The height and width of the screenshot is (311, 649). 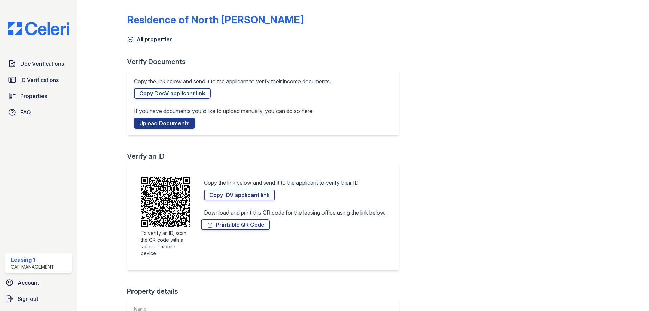 I want to click on a: Doc Verifications, so click(x=39, y=64).